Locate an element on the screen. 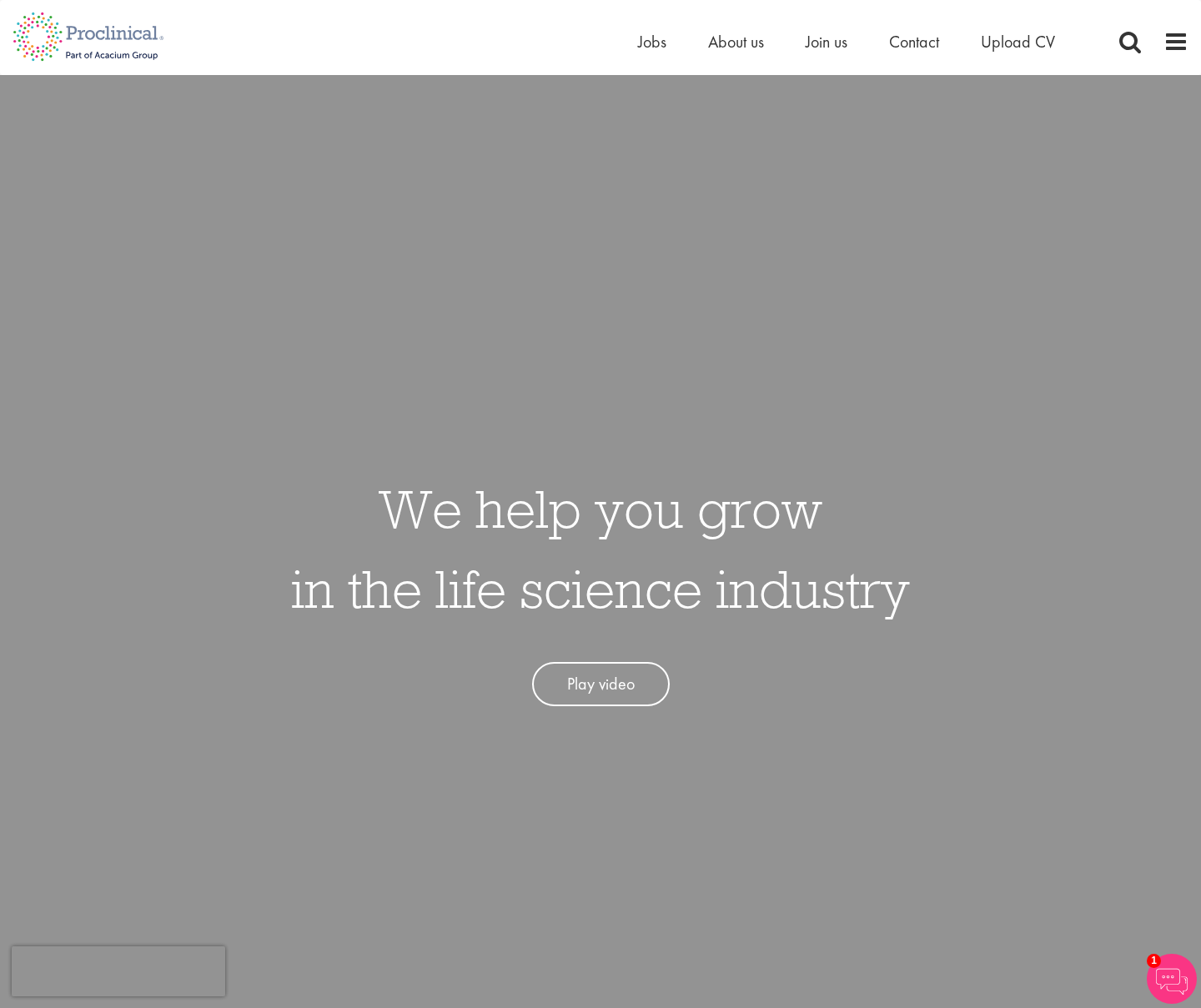  span: Upload CV is located at coordinates (1017, 41).